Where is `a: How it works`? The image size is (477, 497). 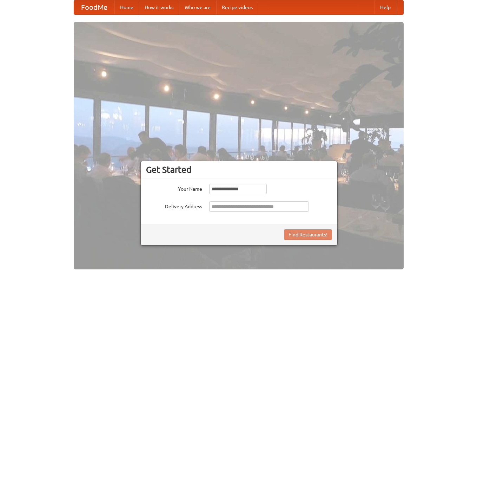
a: How it works is located at coordinates (159, 7).